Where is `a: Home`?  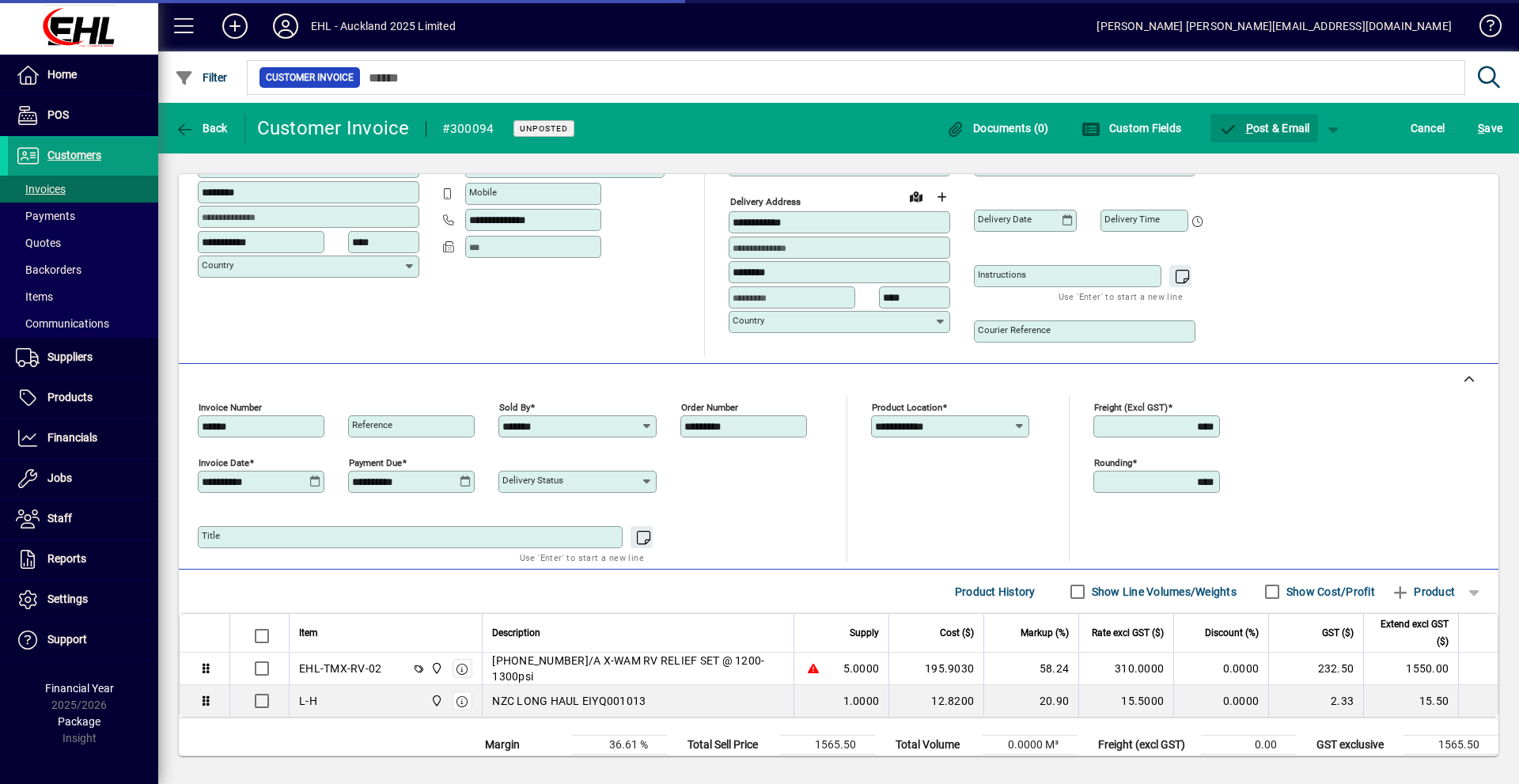
a: Home is located at coordinates (83, 75).